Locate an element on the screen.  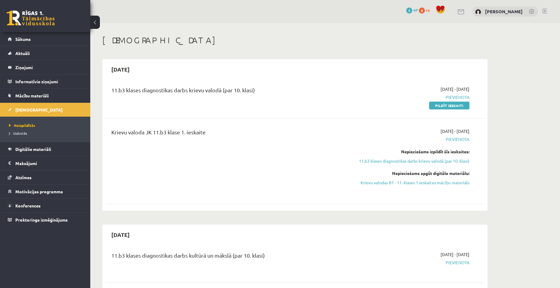
span: Konferences is located at coordinates (28, 206).